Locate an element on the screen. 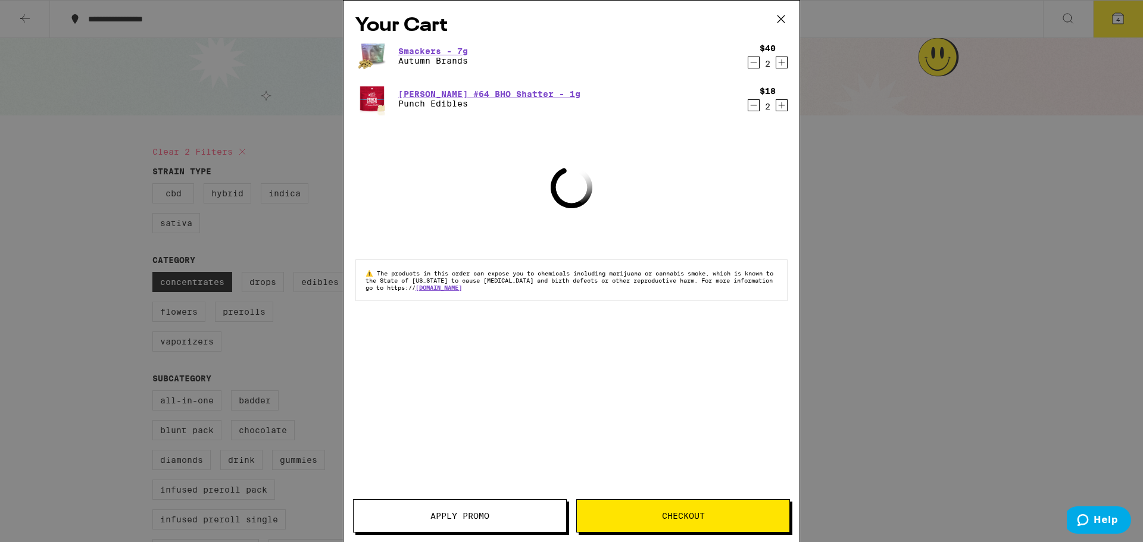 Image resolution: width=1143 pixels, height=542 pixels. p: Autumn Brands is located at coordinates (433, 61).